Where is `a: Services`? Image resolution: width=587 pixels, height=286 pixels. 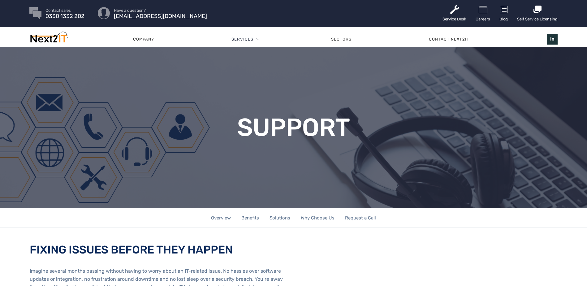
a: Services is located at coordinates (242, 39).